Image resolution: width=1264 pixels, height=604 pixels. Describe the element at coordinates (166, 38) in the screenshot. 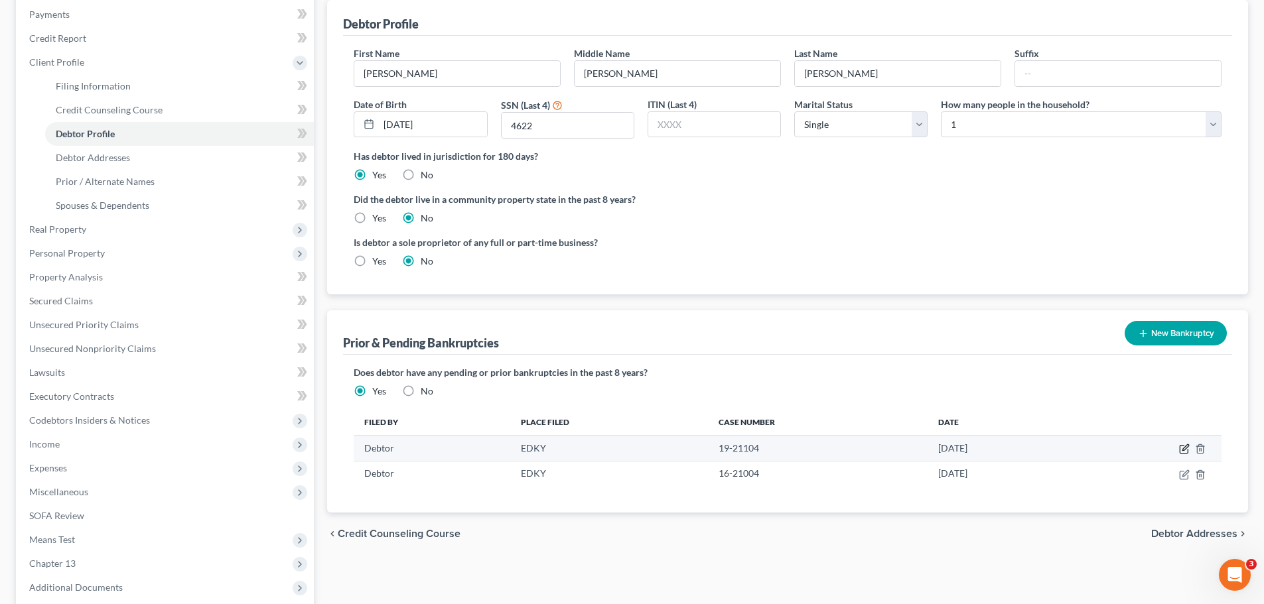

I see `a: Credit Report` at that location.